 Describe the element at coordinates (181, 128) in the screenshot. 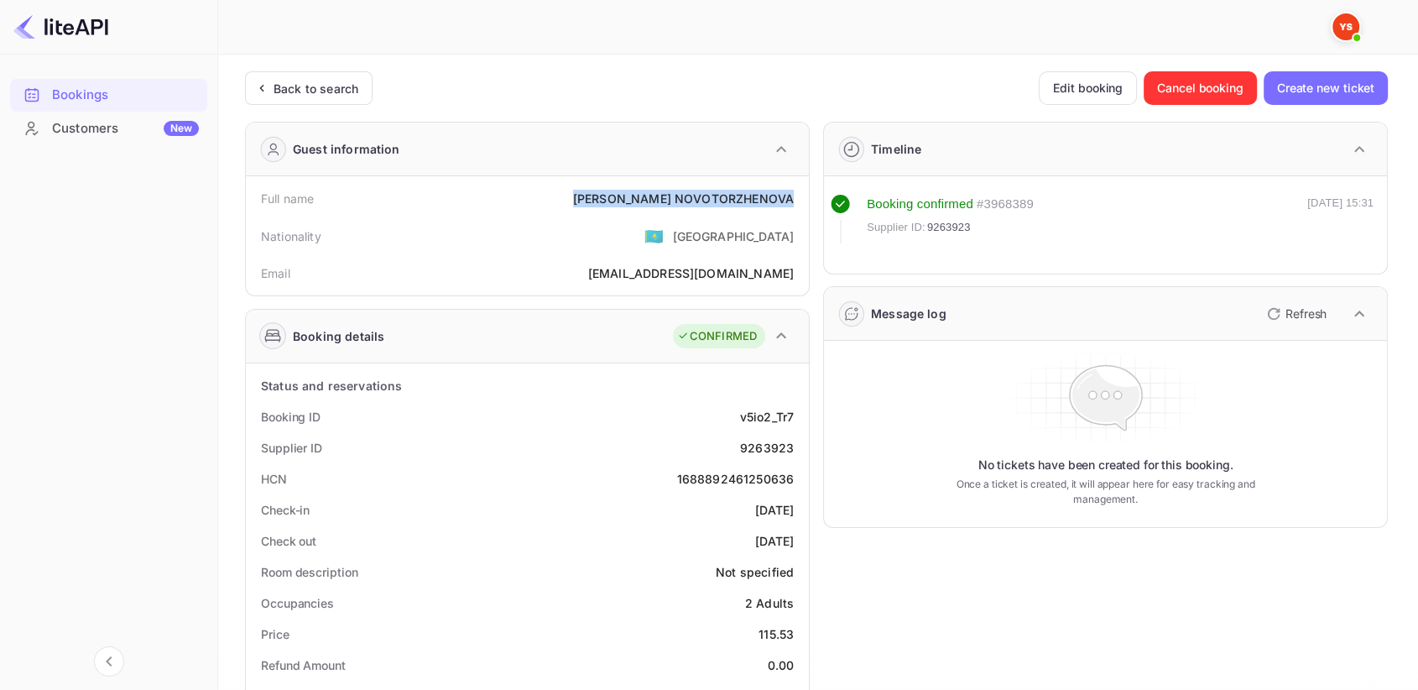

I see `div: New` at that location.